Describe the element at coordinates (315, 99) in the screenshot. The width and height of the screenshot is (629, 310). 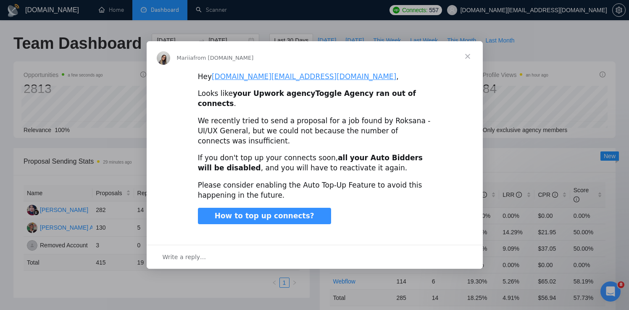
I see `div: Looks like .` at that location.